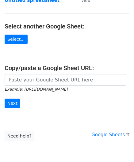 This screenshot has width=134, height=162. Describe the element at coordinates (67, 26) in the screenshot. I see `h4: Select another Google Sheet:` at that location.